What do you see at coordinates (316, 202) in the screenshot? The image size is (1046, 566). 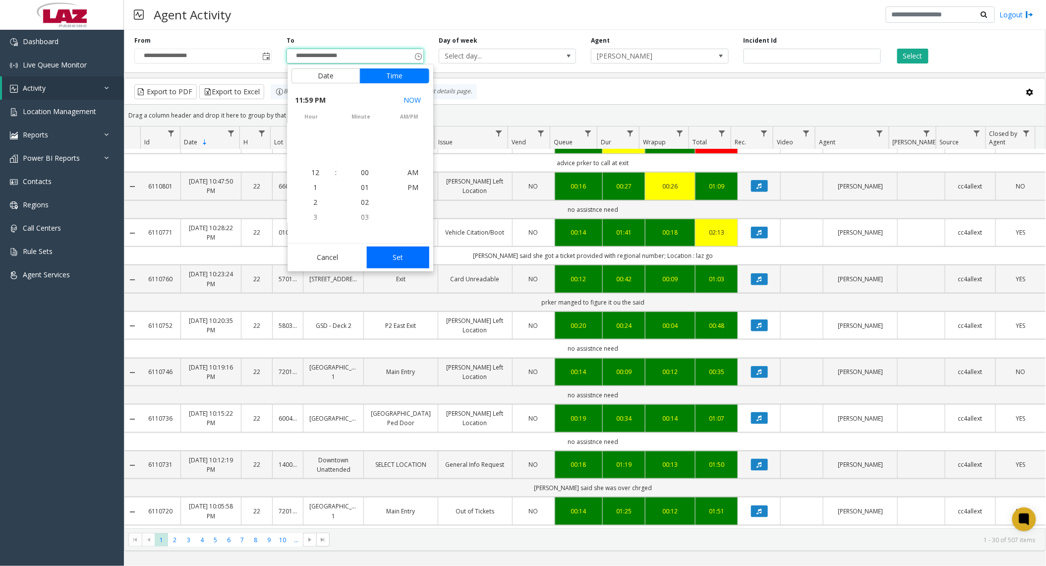 I see `span: 2` at bounding box center [316, 202].